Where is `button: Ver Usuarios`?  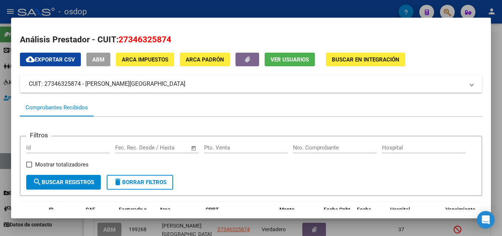
button: Ver Usuarios is located at coordinates (290, 59).